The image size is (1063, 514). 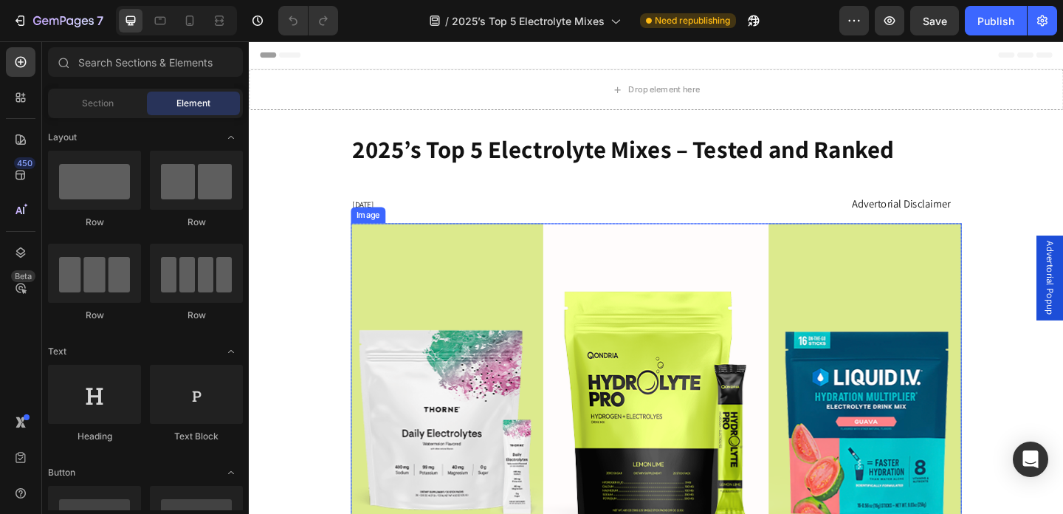 What do you see at coordinates (1031, 459) in the screenshot?
I see `div: Open Intercom Messenger` at bounding box center [1031, 459].